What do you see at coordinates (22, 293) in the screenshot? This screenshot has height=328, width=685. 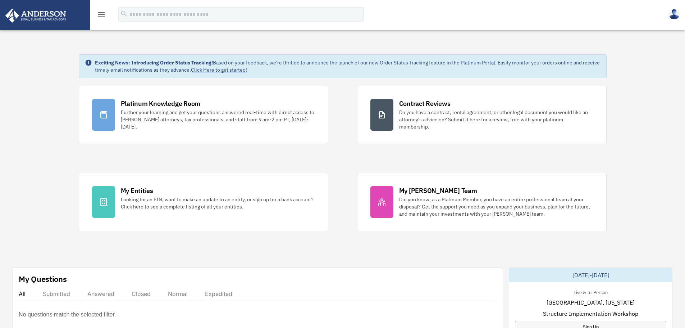 I see `div: All` at bounding box center [22, 293].